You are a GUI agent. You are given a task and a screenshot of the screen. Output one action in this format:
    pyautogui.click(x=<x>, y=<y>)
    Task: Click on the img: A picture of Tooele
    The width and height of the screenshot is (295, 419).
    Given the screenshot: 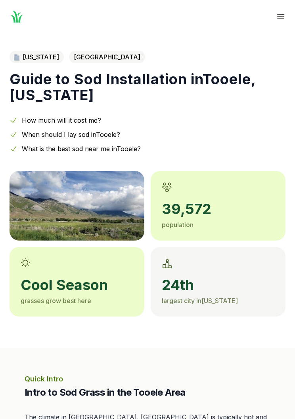 What is the action you would take?
    pyautogui.click(x=77, y=206)
    